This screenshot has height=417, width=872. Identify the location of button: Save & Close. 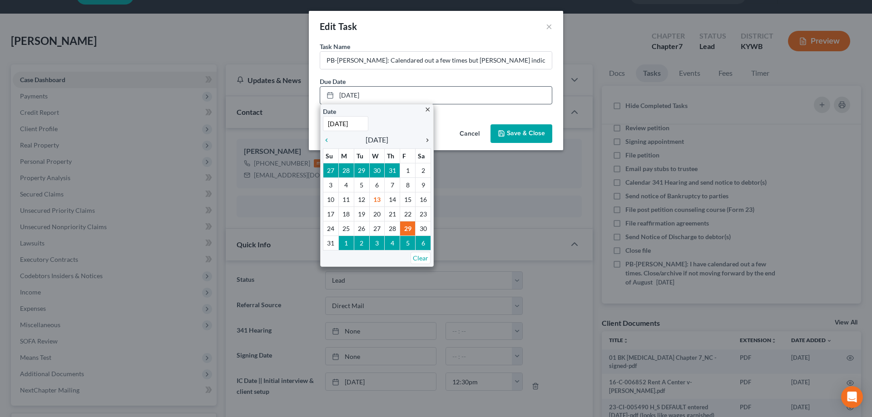
(521, 134).